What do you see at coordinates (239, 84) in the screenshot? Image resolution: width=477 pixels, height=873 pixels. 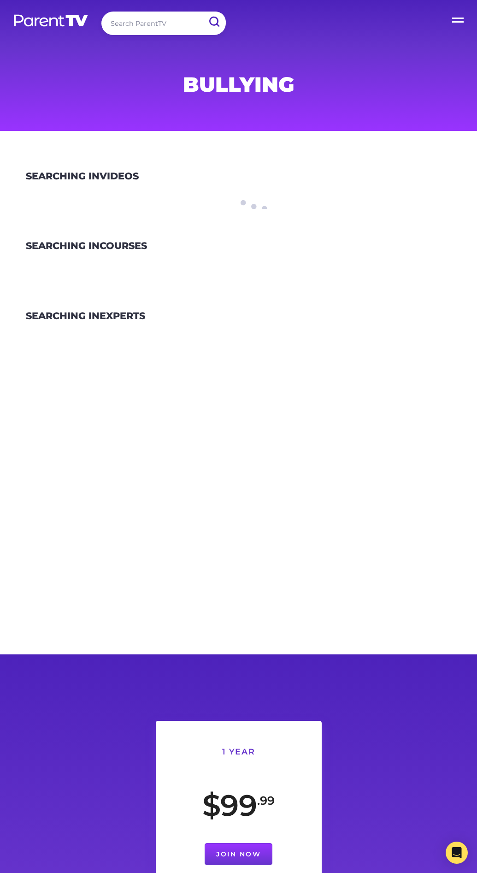 I see `h1: Bullying` at bounding box center [239, 84].